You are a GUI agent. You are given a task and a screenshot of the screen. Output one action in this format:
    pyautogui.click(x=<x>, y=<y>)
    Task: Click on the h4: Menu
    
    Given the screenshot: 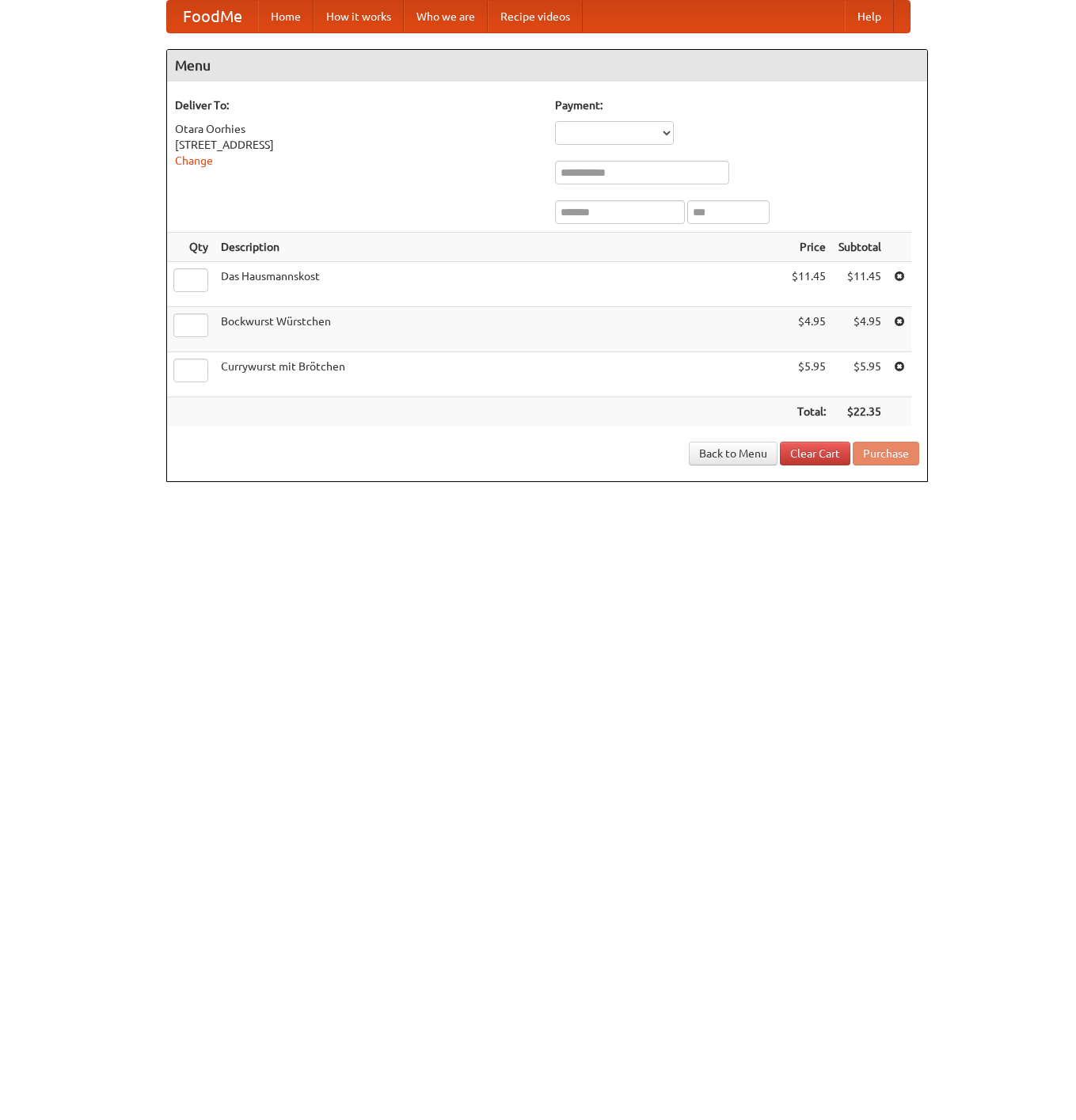 What is the action you would take?
    pyautogui.click(x=547, y=66)
    